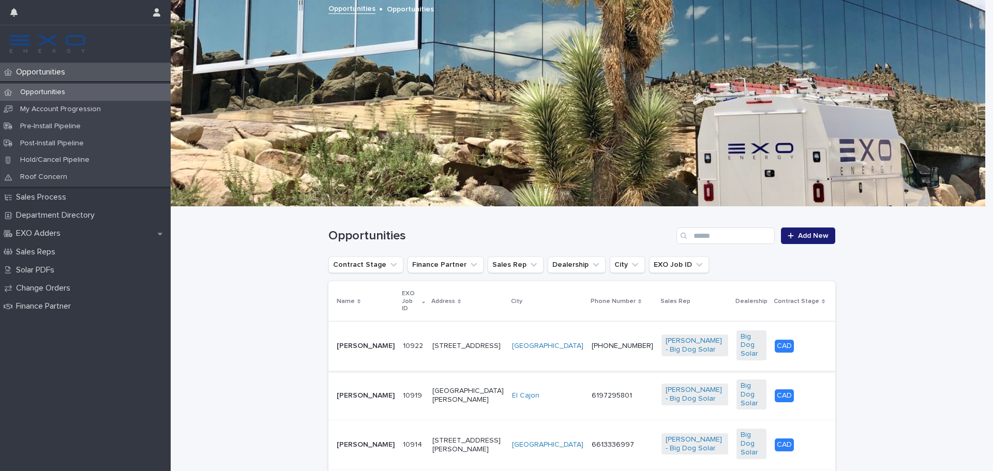 The image size is (993, 471). I want to click on button: Sales Rep, so click(515, 265).